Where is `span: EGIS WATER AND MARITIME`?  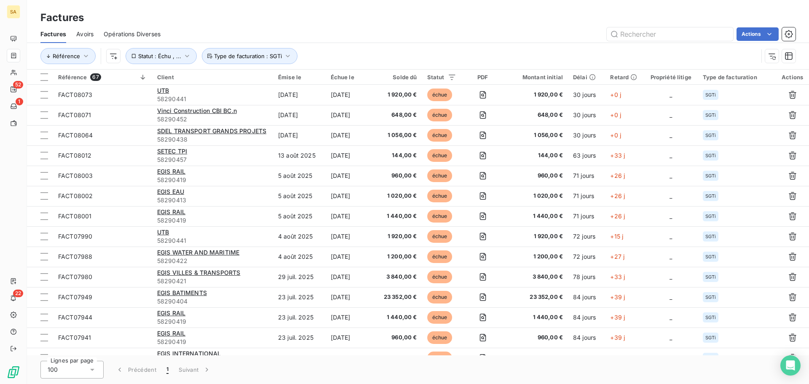
span: EGIS WATER AND MARITIME is located at coordinates (198, 252).